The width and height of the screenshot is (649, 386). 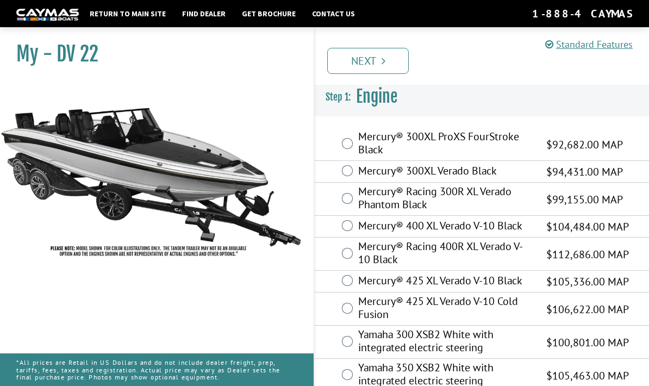 I want to click on span: $104,484.00 MAP, so click(x=587, y=227).